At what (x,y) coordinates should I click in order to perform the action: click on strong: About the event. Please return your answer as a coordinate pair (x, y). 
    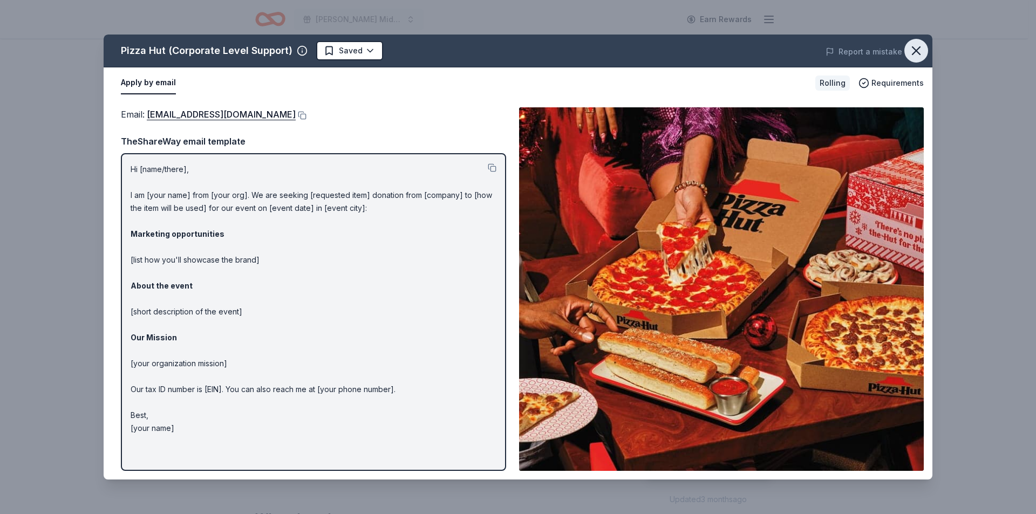
    Looking at the image, I should click on (161, 285).